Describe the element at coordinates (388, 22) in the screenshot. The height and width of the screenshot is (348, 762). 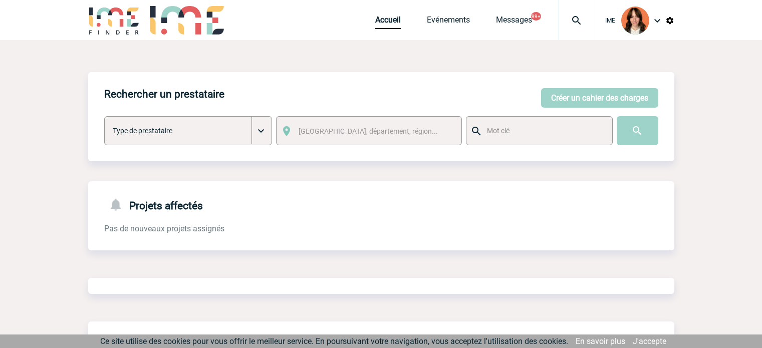
I see `a: Accueil` at that location.